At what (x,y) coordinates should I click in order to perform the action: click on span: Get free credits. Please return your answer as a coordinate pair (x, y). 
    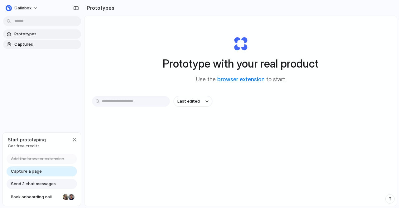
    Looking at the image, I should click on (27, 146).